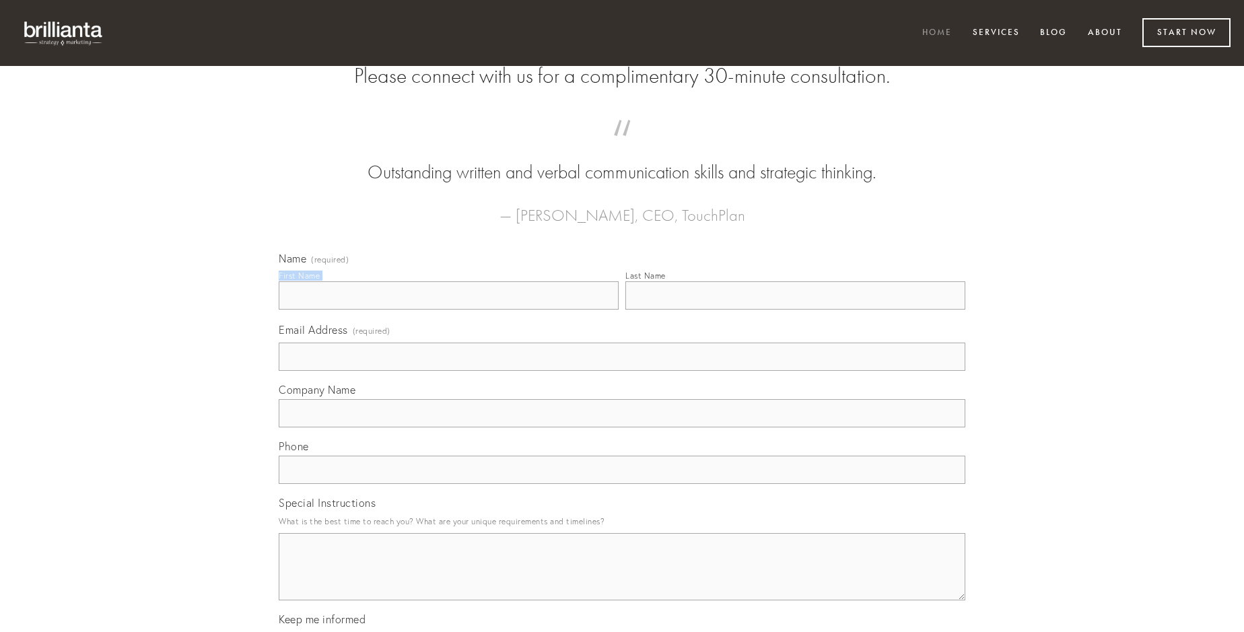 The width and height of the screenshot is (1244, 632). I want to click on a: About, so click(1104, 33).